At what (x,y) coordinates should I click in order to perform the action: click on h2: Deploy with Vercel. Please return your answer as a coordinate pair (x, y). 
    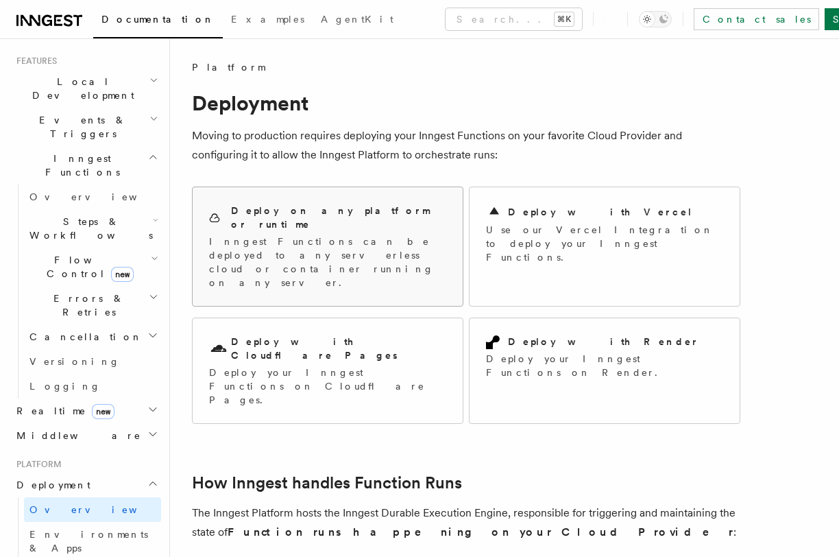
    Looking at the image, I should click on (601, 212).